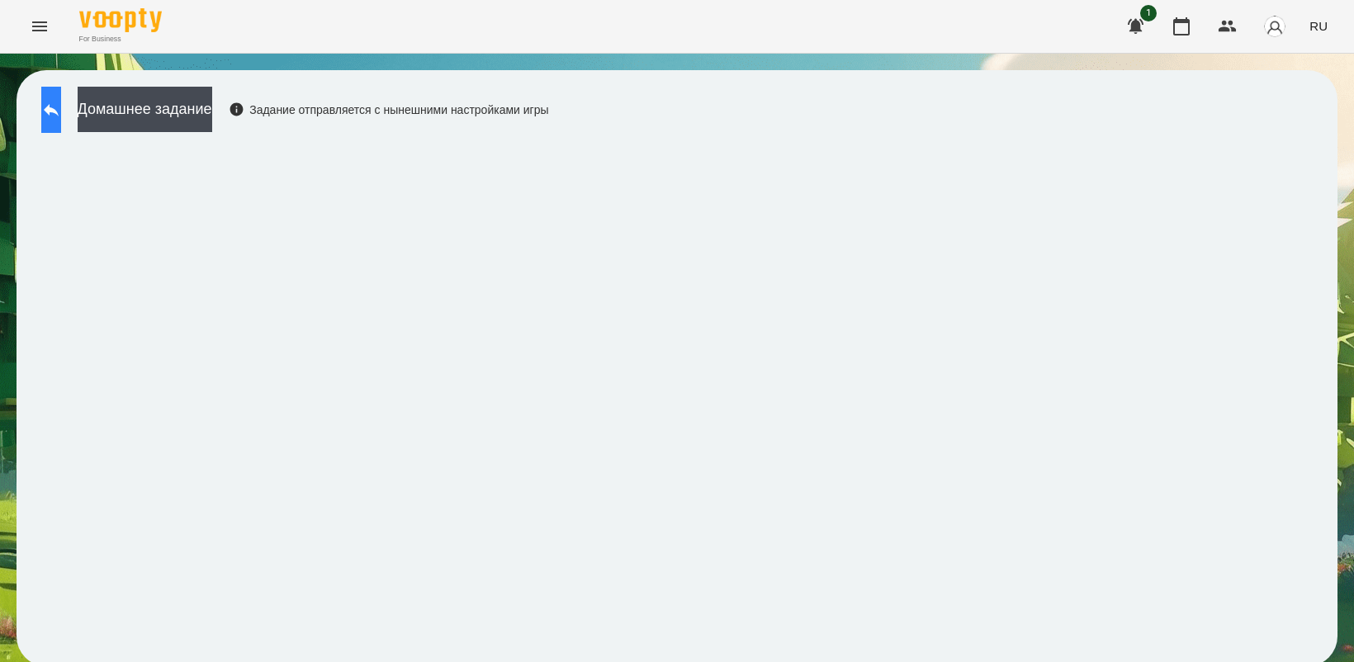 Image resolution: width=1354 pixels, height=662 pixels. Describe the element at coordinates (1149, 13) in the screenshot. I see `span: 1` at that location.